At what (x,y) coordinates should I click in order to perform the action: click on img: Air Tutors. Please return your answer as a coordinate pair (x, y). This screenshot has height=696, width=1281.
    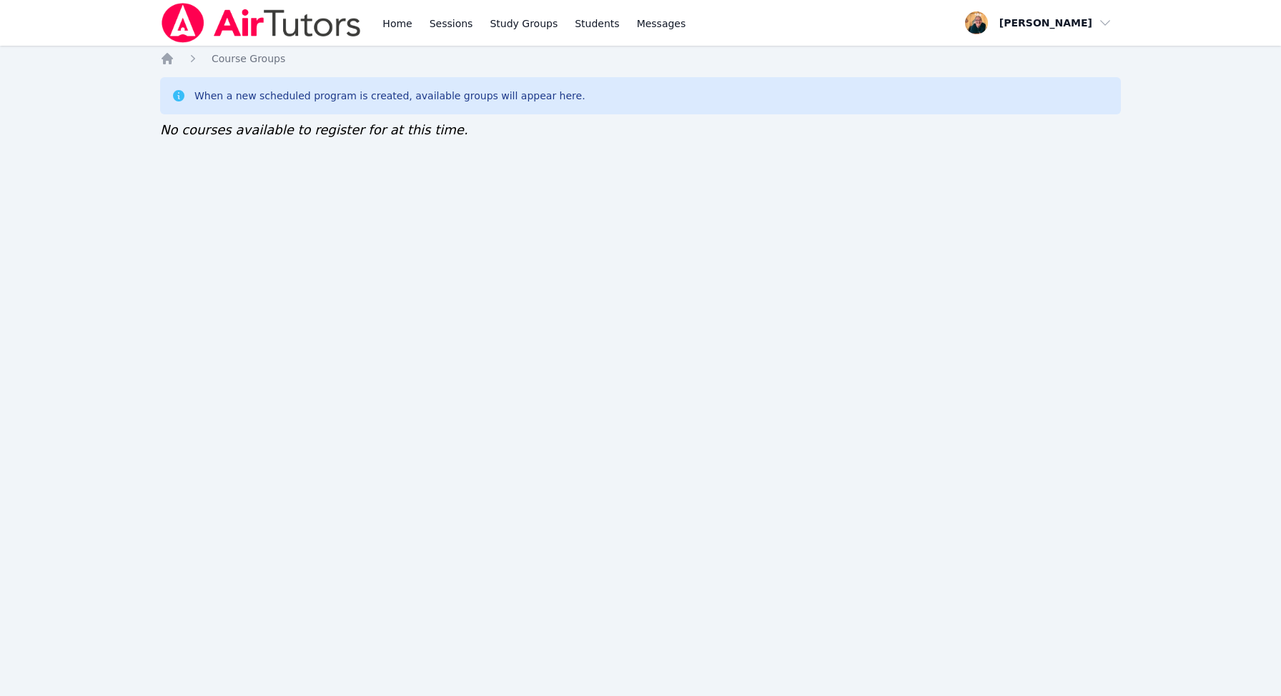
    Looking at the image, I should click on (261, 23).